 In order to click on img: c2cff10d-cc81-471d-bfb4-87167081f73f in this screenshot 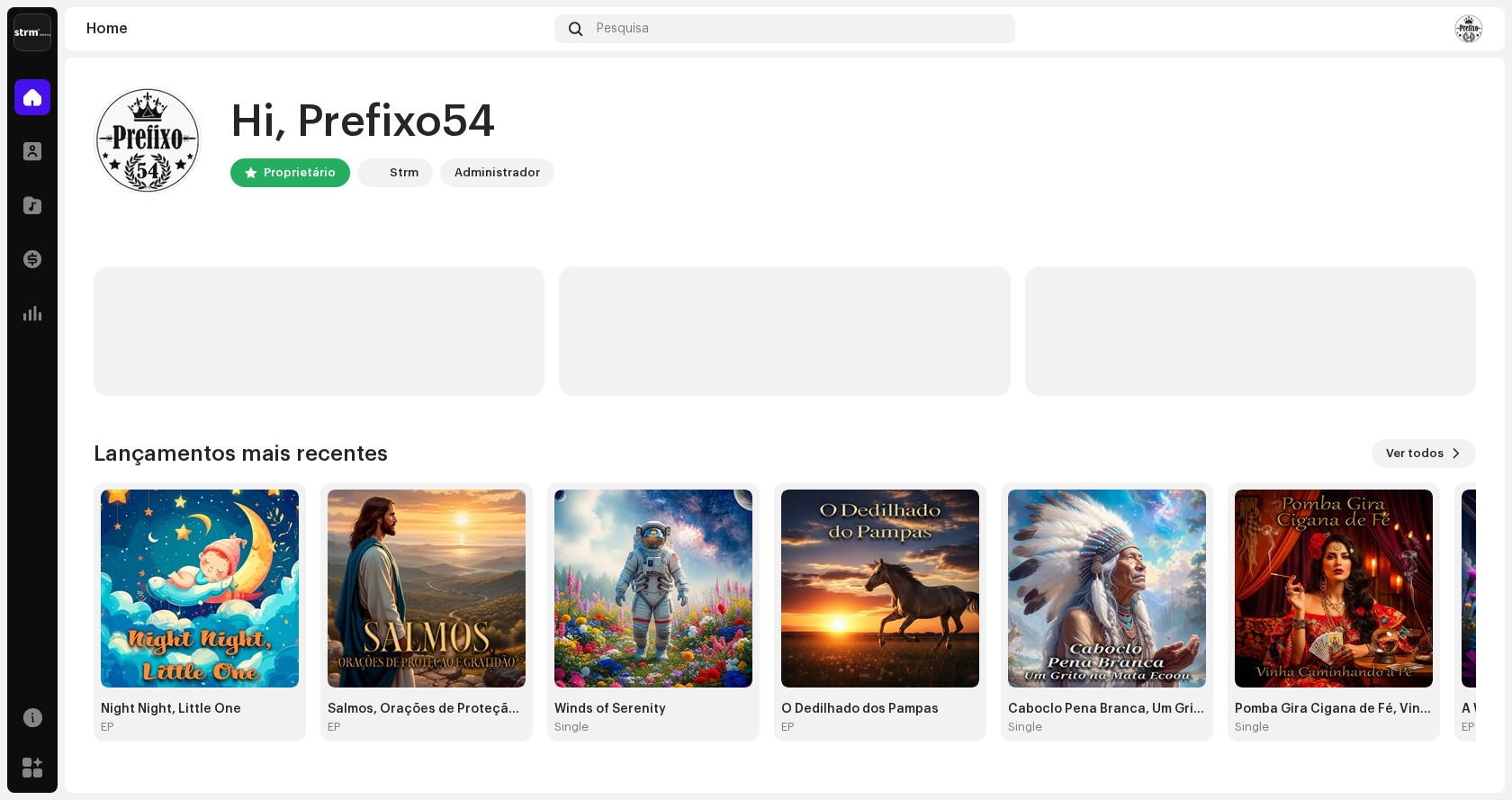, I will do `click(1106, 589)`.